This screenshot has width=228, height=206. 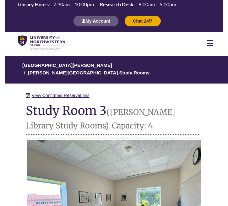 I want to click on a: View Confirmed Reservations, so click(x=61, y=96).